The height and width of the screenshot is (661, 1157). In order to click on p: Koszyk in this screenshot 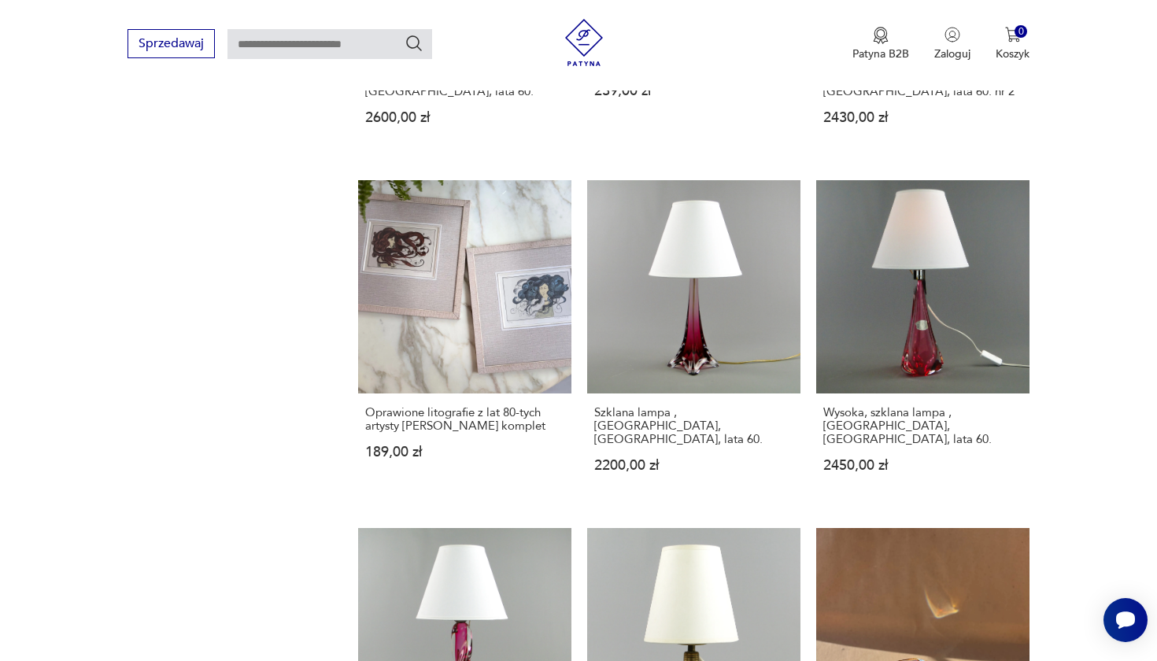, I will do `click(1012, 54)`.